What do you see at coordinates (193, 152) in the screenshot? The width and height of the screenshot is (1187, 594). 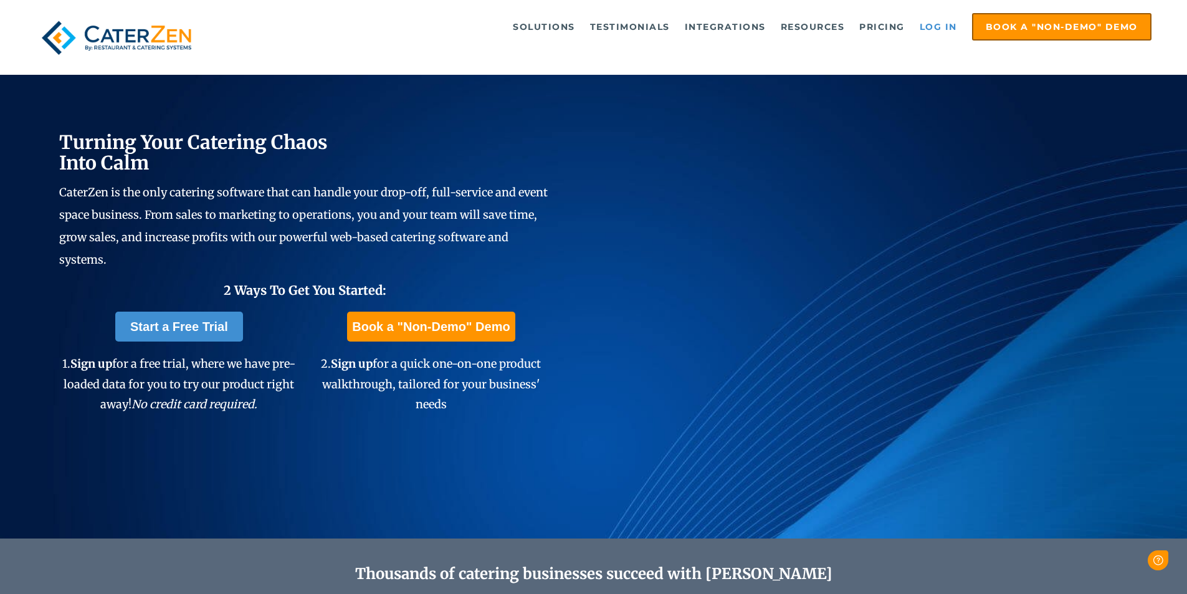 I see `span: Turning Your Catering Chaos Into Calm` at bounding box center [193, 152].